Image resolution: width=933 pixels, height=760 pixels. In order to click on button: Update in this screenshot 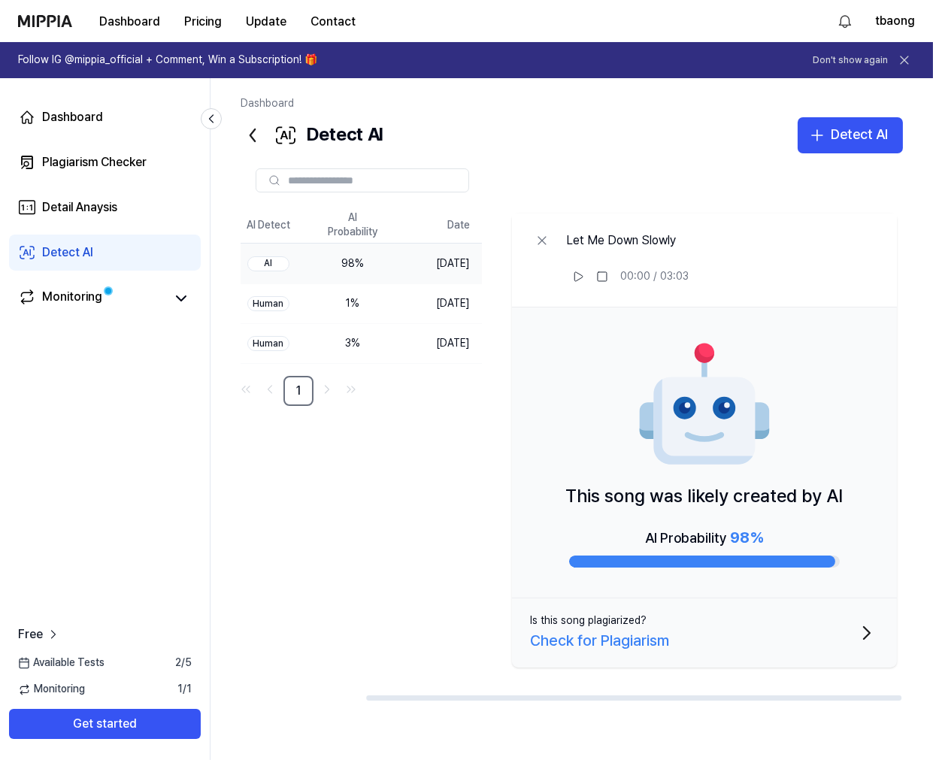, I will do `click(266, 22)`.